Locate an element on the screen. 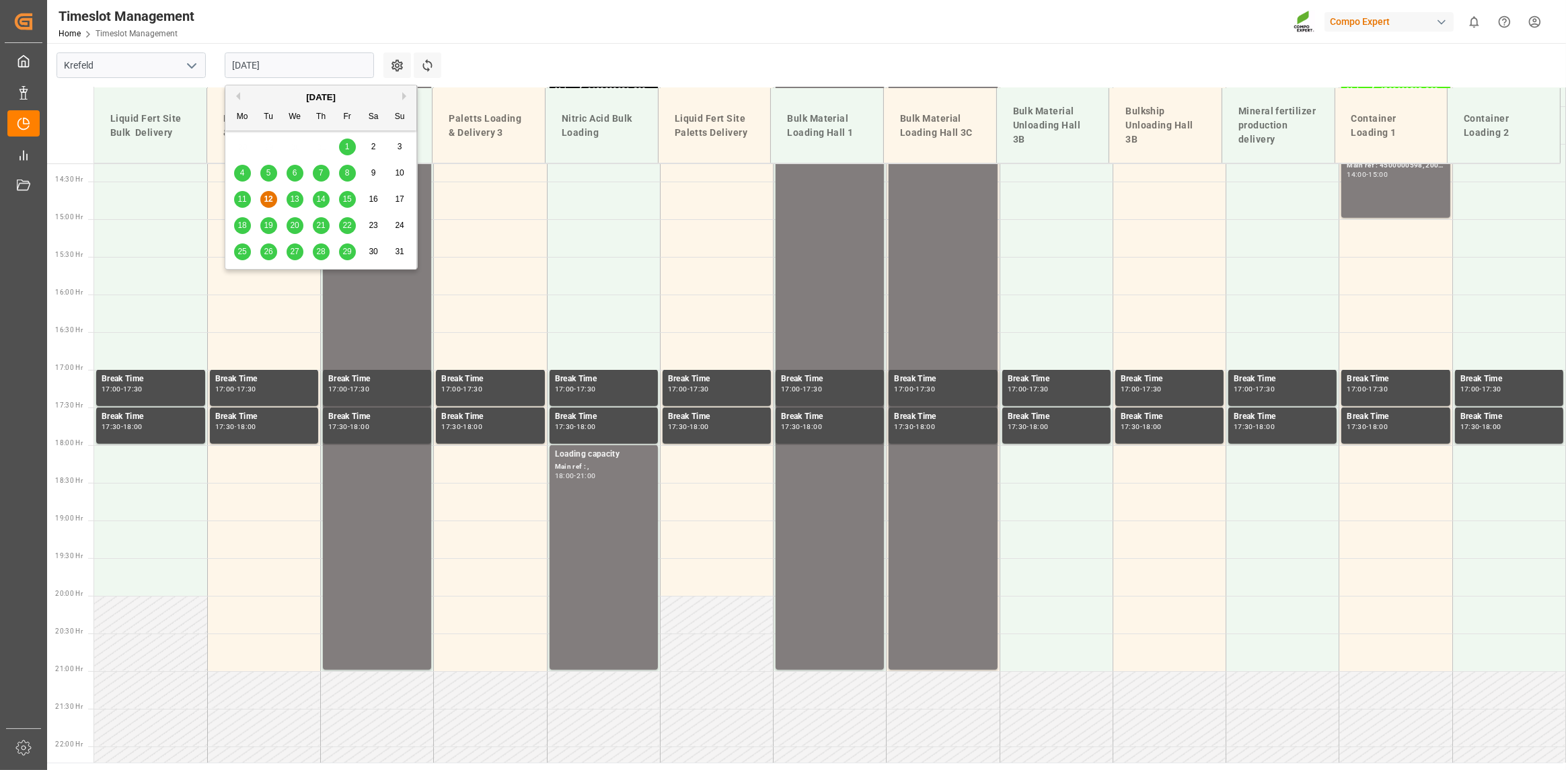 The image size is (1566, 770). span: 21:00 Hr is located at coordinates (69, 669).